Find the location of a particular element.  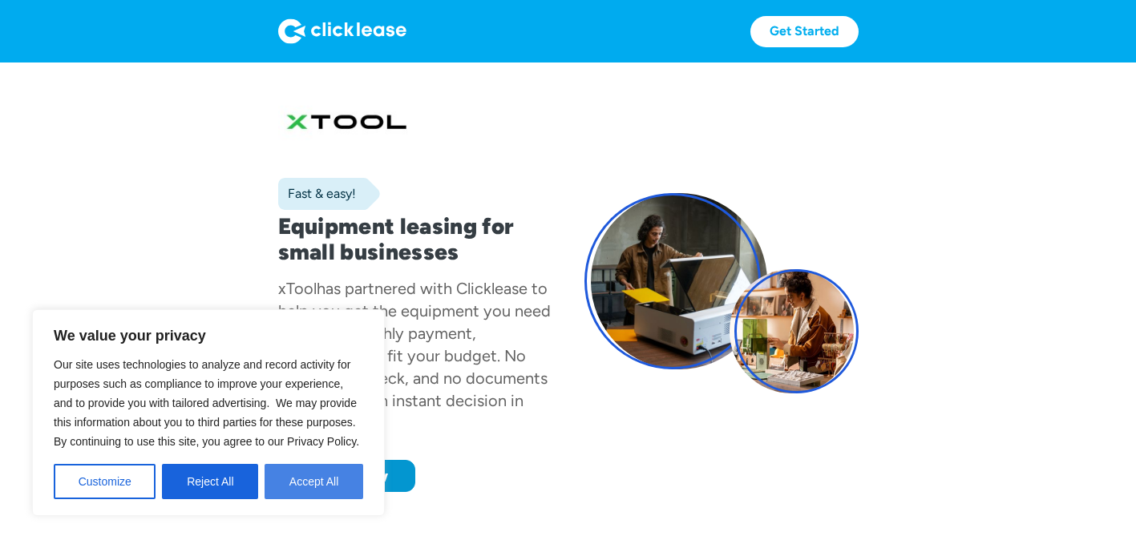

div: has partnered with Clicklease to help you get the equipment you need for a low monthly payment, c... is located at coordinates (414, 356).